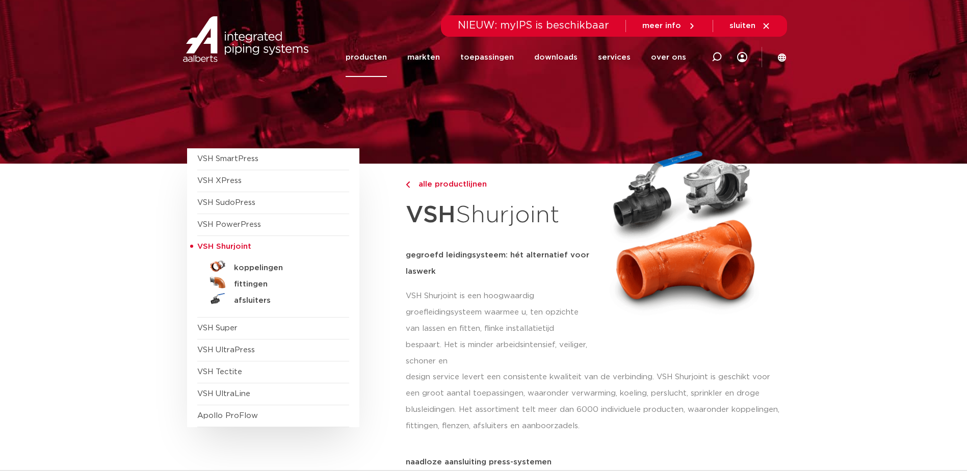  What do you see at coordinates (450, 184) in the screenshot?
I see `span: alle productlijnen` at bounding box center [450, 184].